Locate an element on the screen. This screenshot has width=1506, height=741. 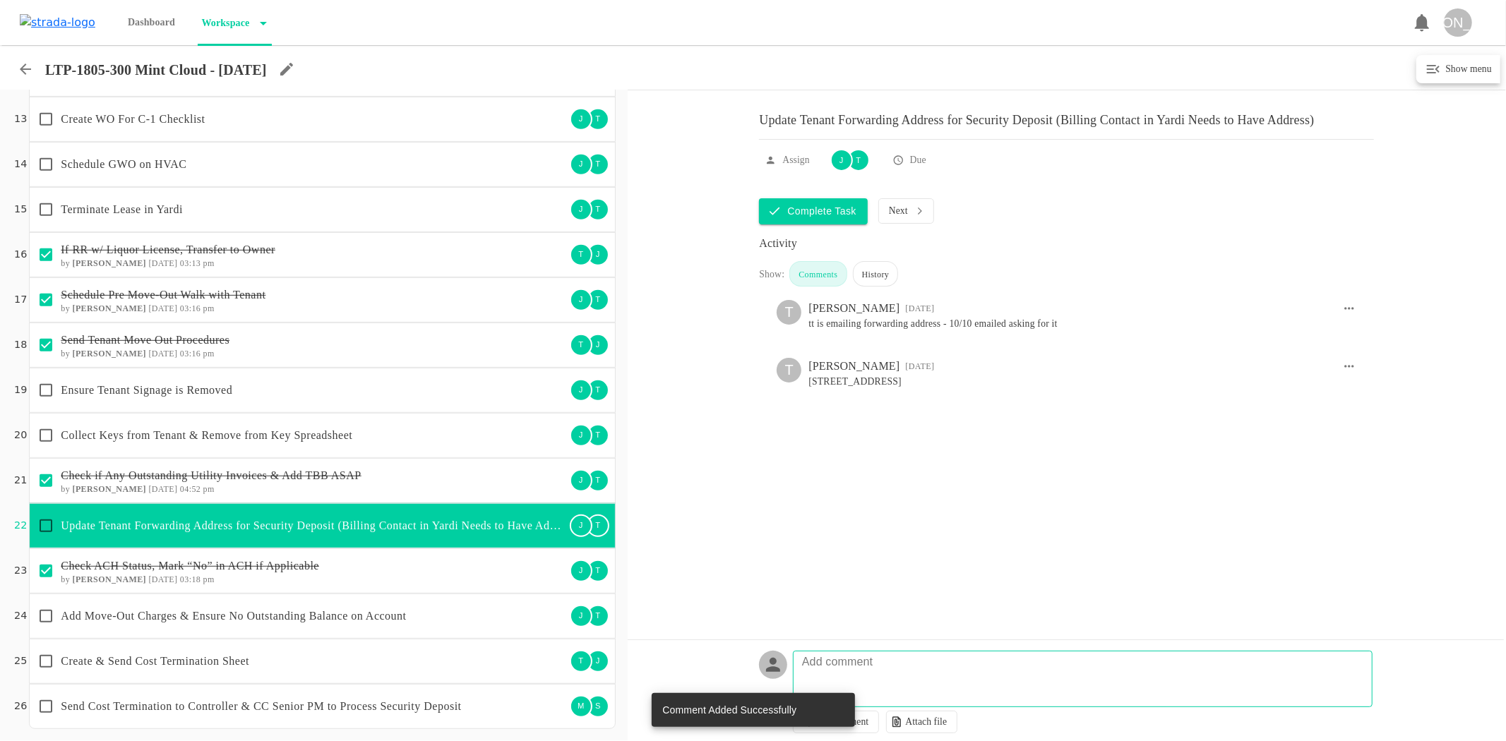
p: 13 is located at coordinates (20, 119).